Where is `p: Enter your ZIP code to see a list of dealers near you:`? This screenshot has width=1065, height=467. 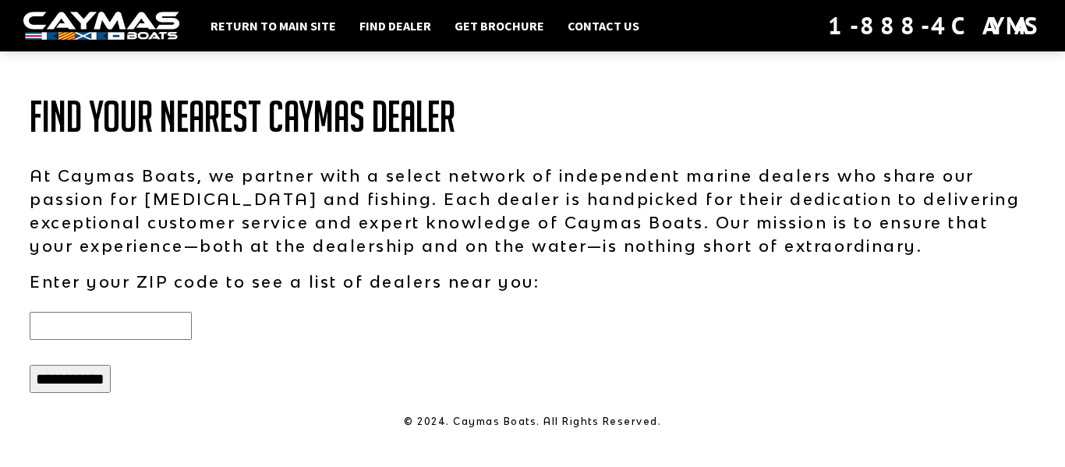
p: Enter your ZIP code to see a list of dealers near you: is located at coordinates (533, 281).